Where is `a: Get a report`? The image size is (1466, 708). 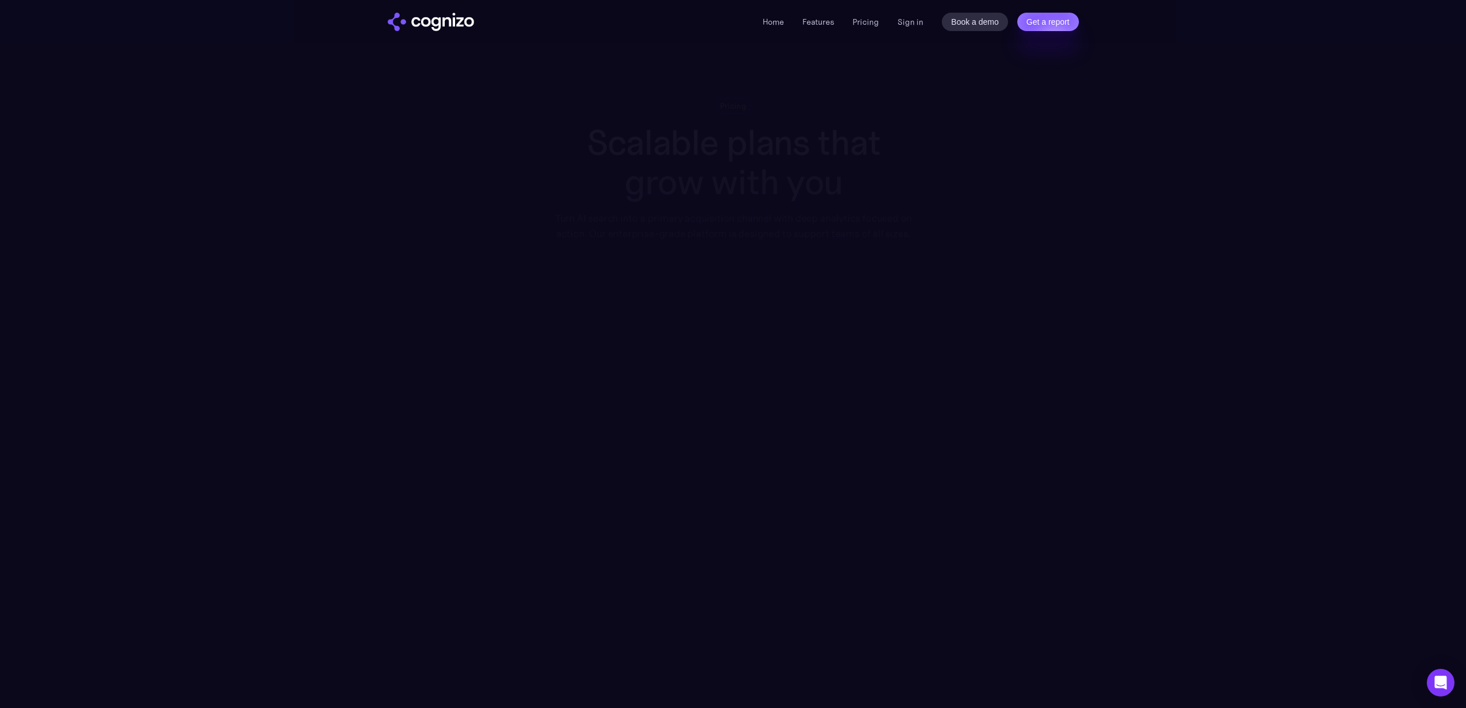
a: Get a report is located at coordinates (1048, 22).